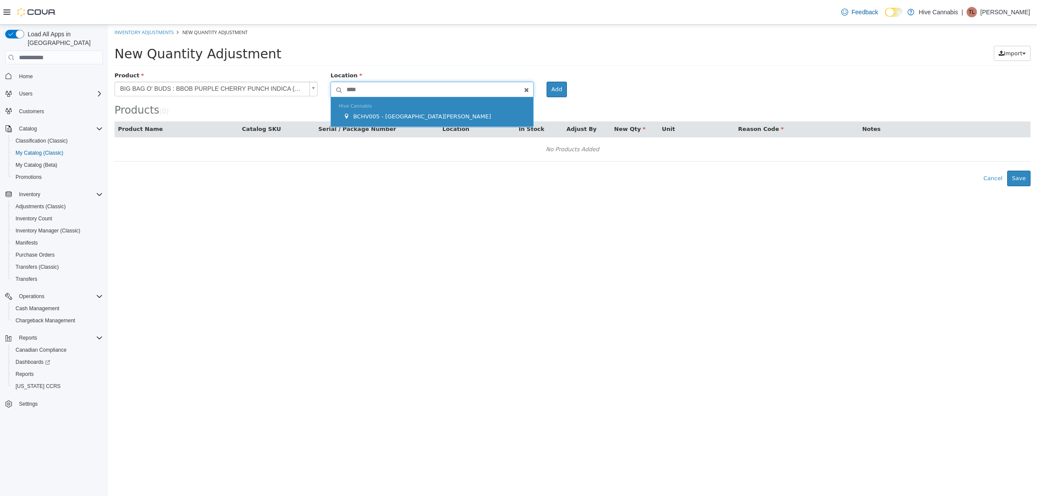 The width and height of the screenshot is (1037, 496). I want to click on button: Catalog SKU, so click(154, 105).